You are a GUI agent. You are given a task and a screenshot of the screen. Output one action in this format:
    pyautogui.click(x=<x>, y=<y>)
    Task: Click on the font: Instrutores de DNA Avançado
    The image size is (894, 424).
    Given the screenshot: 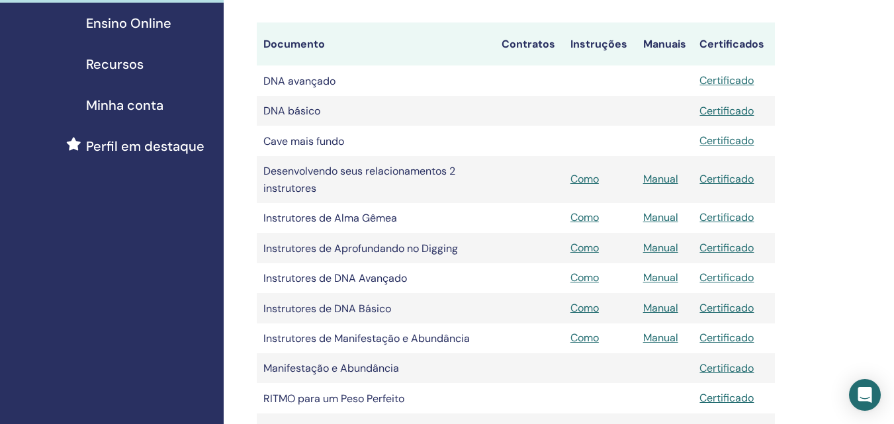 What is the action you would take?
    pyautogui.click(x=335, y=278)
    